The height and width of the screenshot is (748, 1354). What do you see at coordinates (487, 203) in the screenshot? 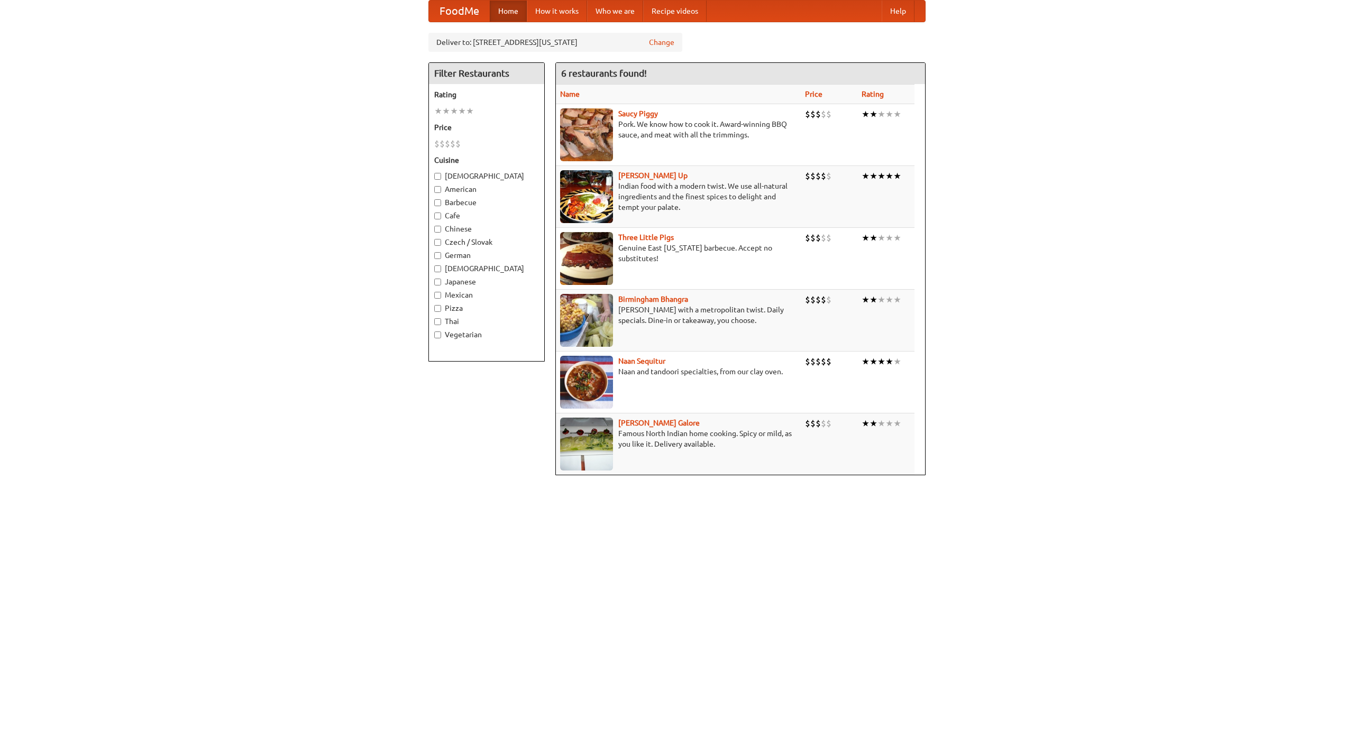
I see `label: Barbecue` at bounding box center [487, 203].